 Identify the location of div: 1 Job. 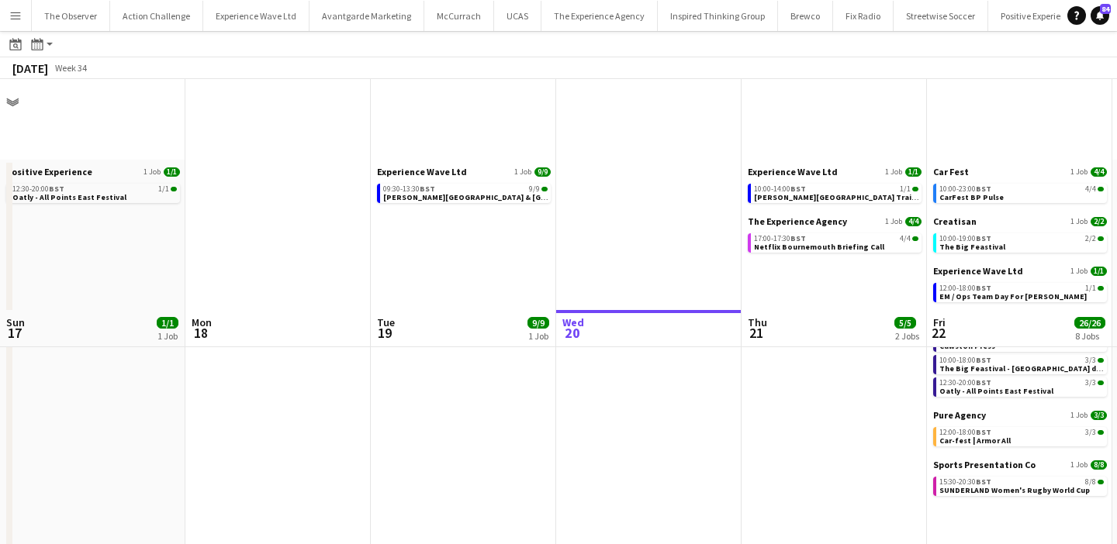
(538, 336).